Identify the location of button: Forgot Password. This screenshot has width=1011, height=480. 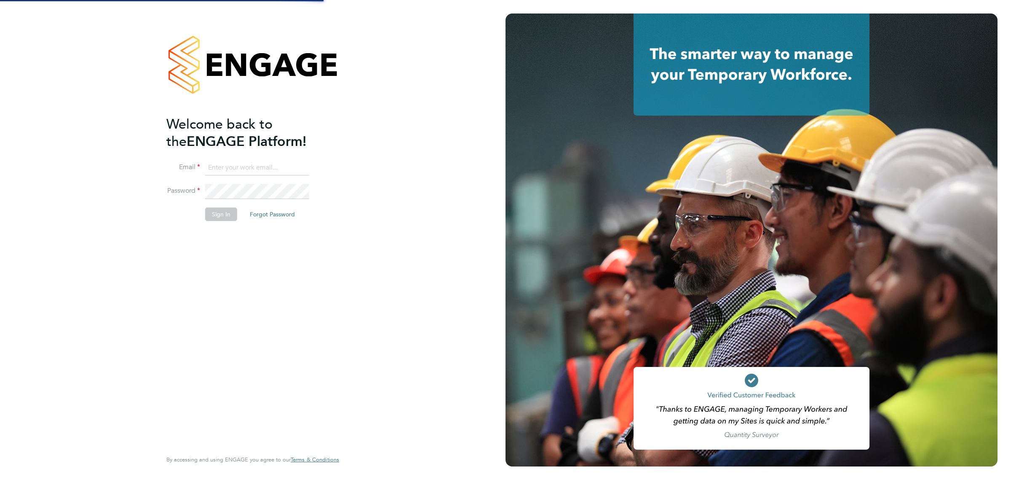
(272, 214).